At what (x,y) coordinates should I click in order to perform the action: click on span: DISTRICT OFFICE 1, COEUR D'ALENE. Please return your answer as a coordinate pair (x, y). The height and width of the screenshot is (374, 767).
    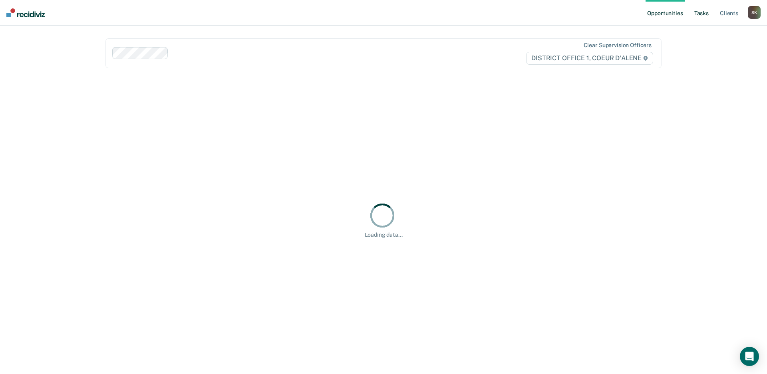
    Looking at the image, I should click on (589, 58).